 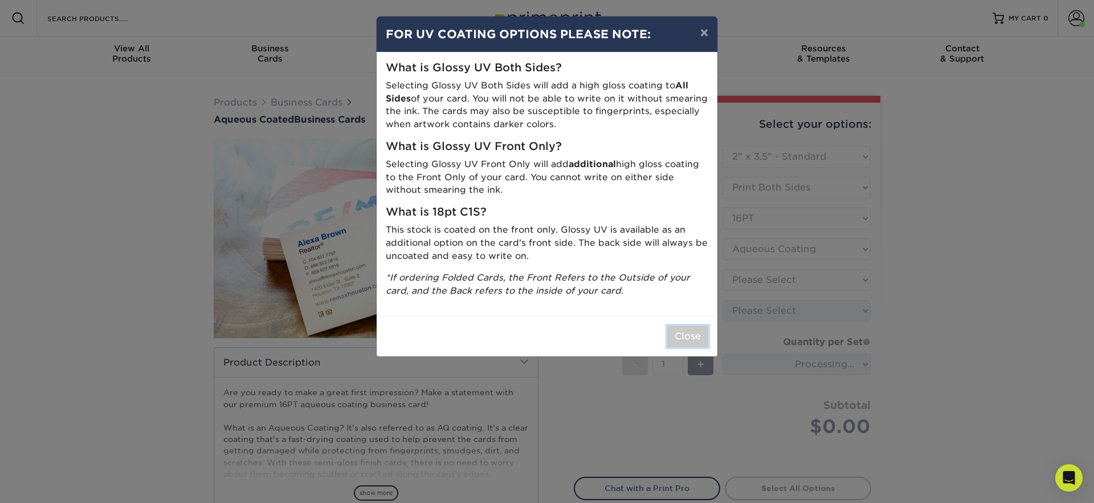 I want to click on strong: All Sides, so click(x=537, y=92).